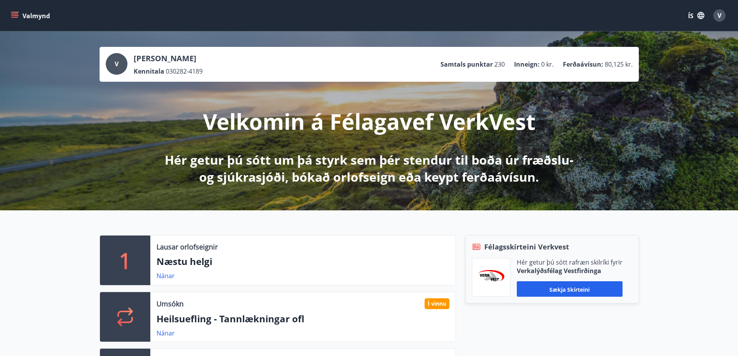 This screenshot has height=356, width=738. I want to click on font: Velkomin á Félagavef VerkVest, so click(369, 121).